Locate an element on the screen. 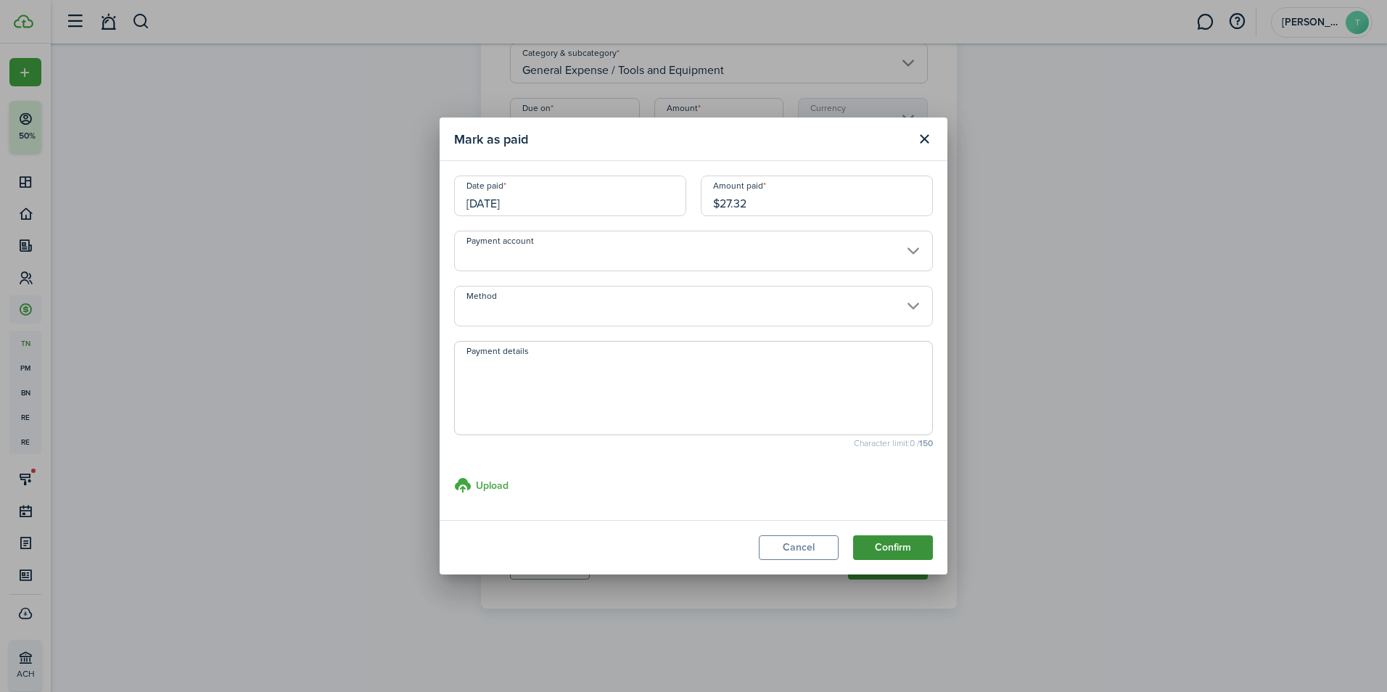 This screenshot has width=1387, height=692. modal-title: Mark as paid is located at coordinates (681, 139).